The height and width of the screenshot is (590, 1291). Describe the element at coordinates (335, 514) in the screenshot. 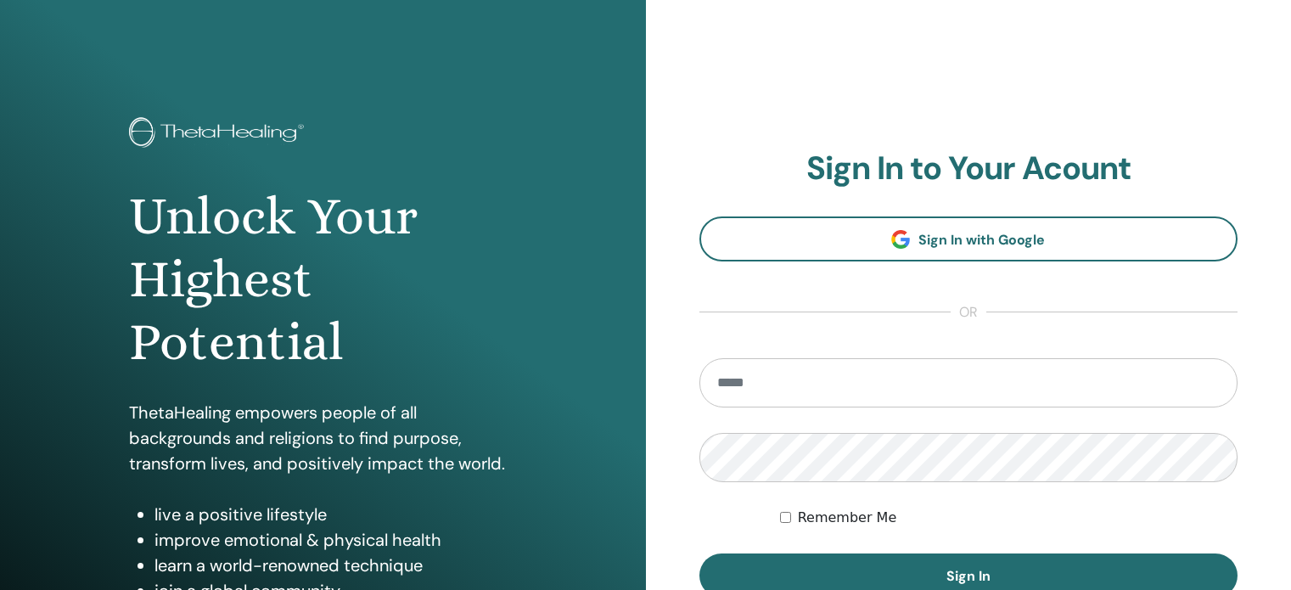

I see `li: live a positive lifestyle` at that location.